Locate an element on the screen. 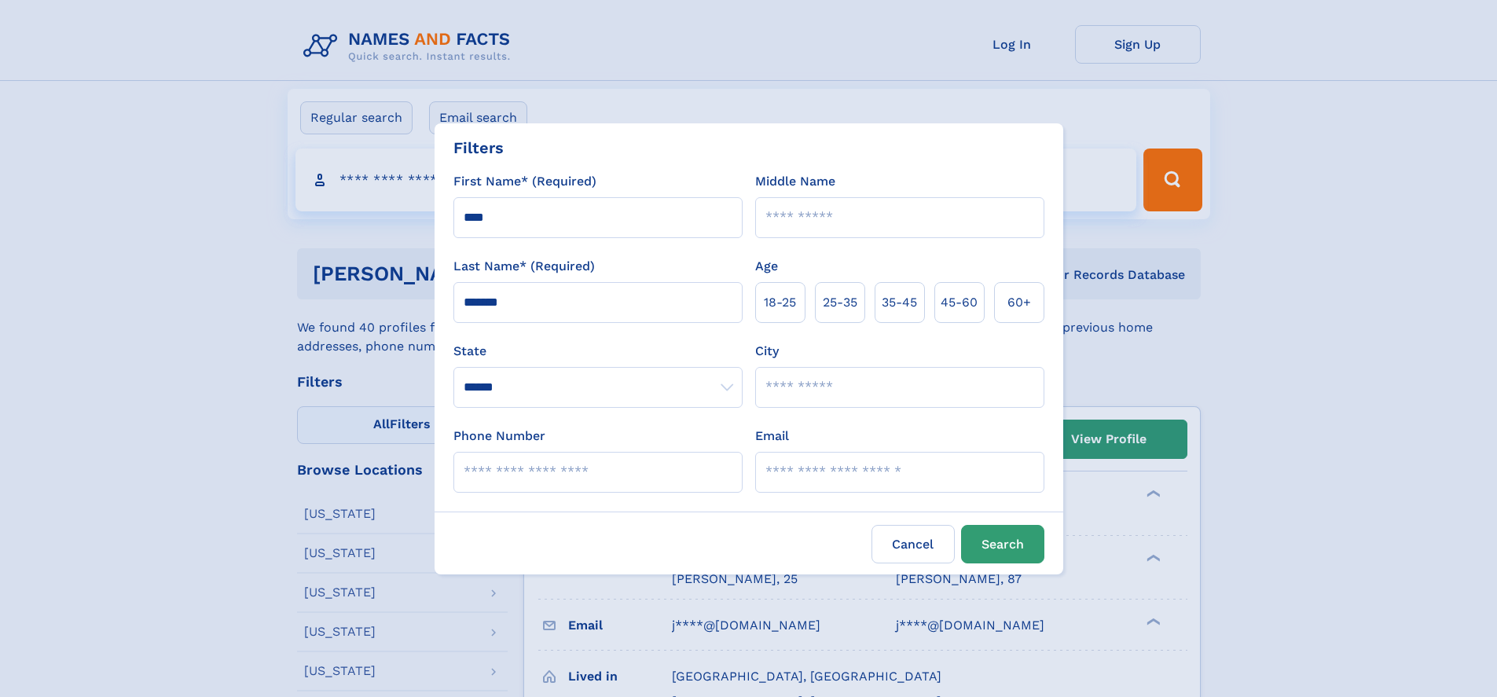  label: Phone Number is located at coordinates (499, 436).